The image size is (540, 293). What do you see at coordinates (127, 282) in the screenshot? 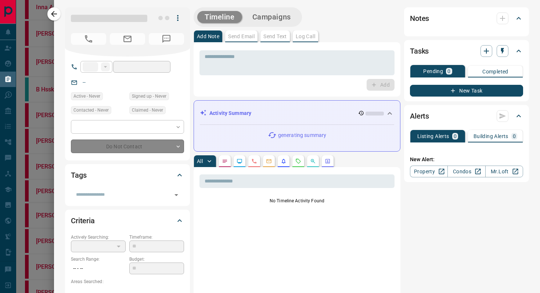
I see `p: Areas Searched:` at bounding box center [127, 282].